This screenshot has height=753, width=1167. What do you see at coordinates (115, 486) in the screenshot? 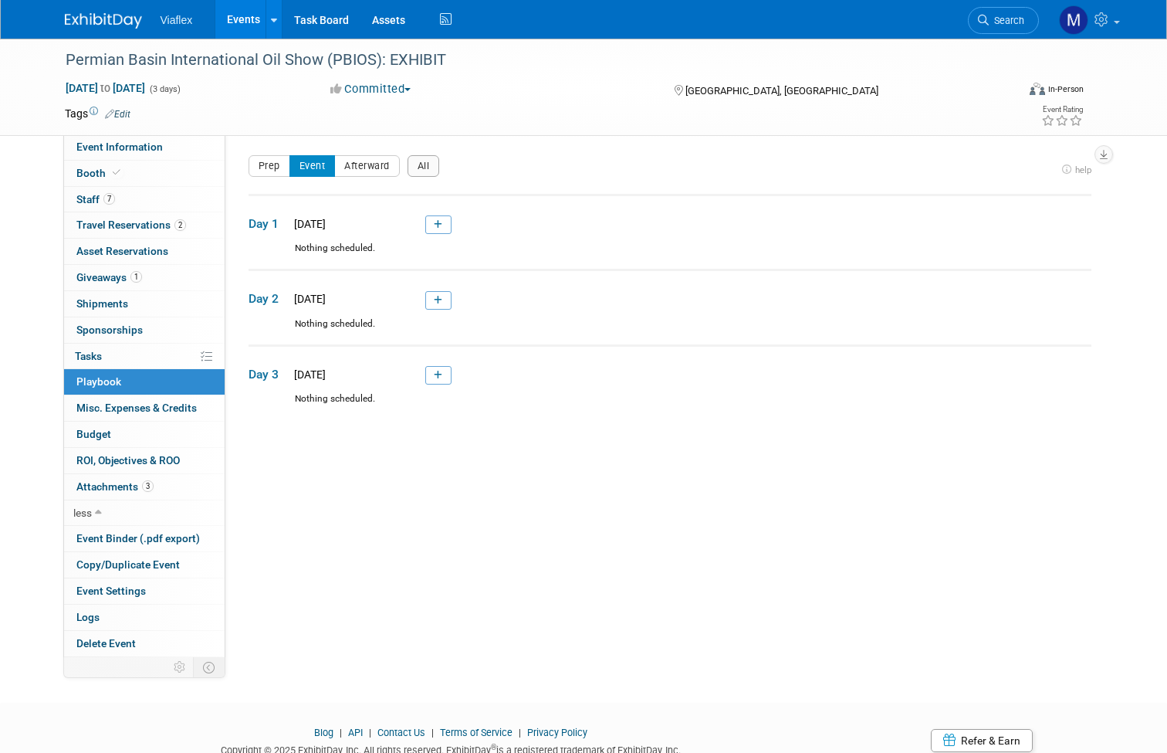
I see `span: Attachments` at bounding box center [115, 486].